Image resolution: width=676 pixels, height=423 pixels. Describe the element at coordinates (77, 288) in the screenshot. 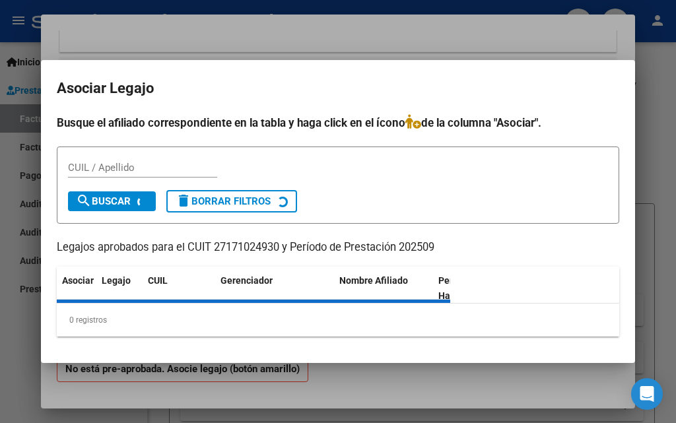

I see `datatable-header-cell: Asociar` at that location.